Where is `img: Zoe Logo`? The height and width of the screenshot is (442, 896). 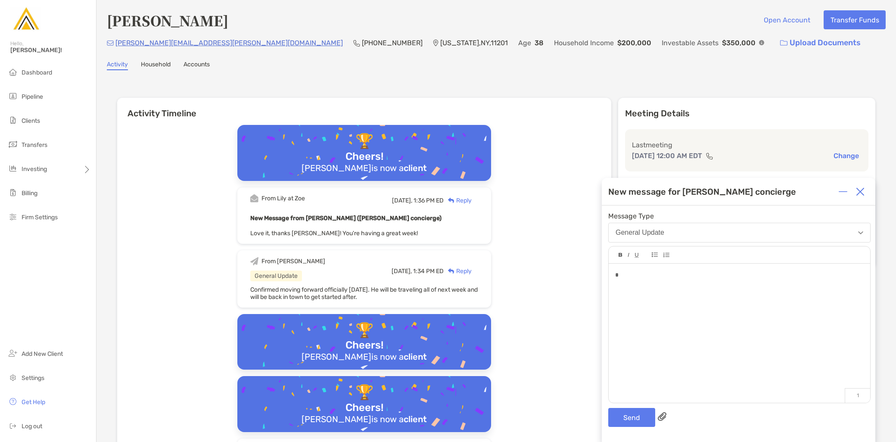 img: Zoe Logo is located at coordinates (26, 19).